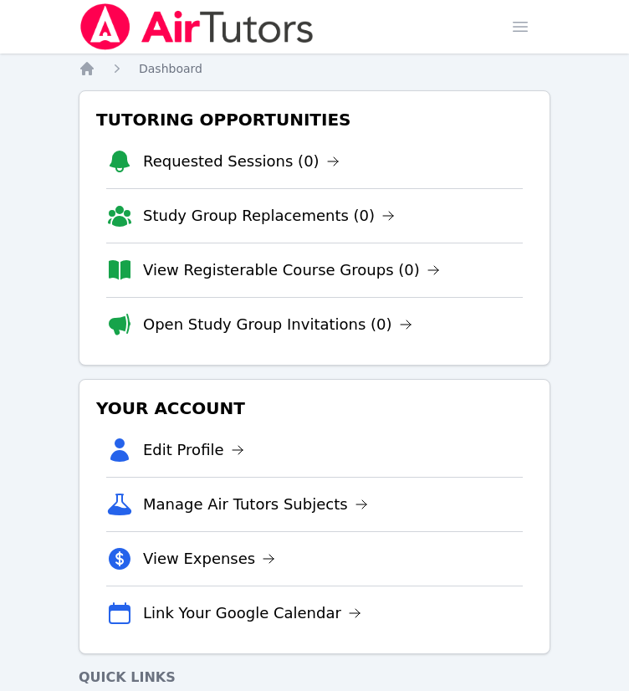 The image size is (629, 691). What do you see at coordinates (255, 505) in the screenshot?
I see `a: Manage Air Tutors Subjects` at bounding box center [255, 505].